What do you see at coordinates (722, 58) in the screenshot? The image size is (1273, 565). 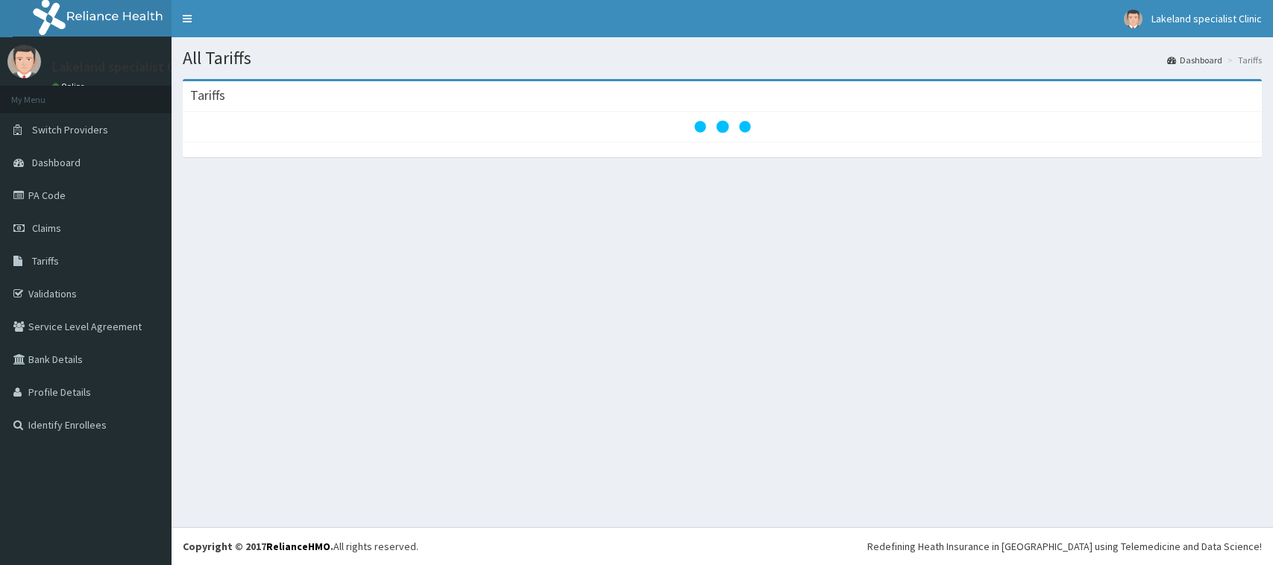 I see `h1: All Tariffs` at bounding box center [722, 58].